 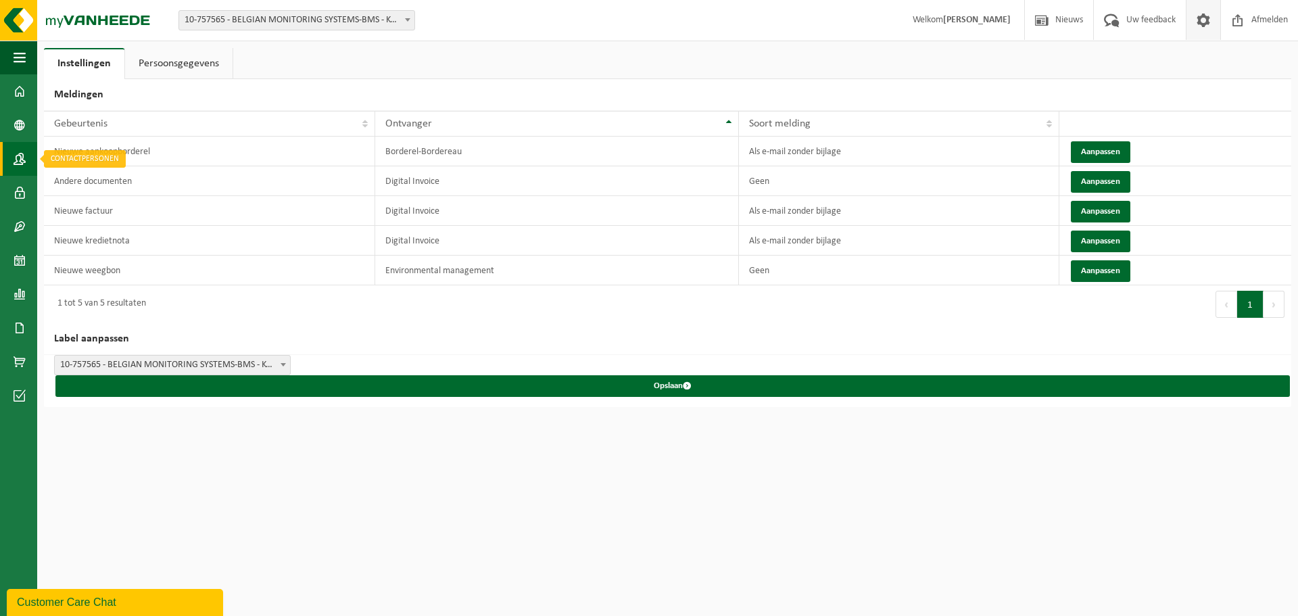 I want to click on div: Customer Care Chat, so click(x=108, y=16).